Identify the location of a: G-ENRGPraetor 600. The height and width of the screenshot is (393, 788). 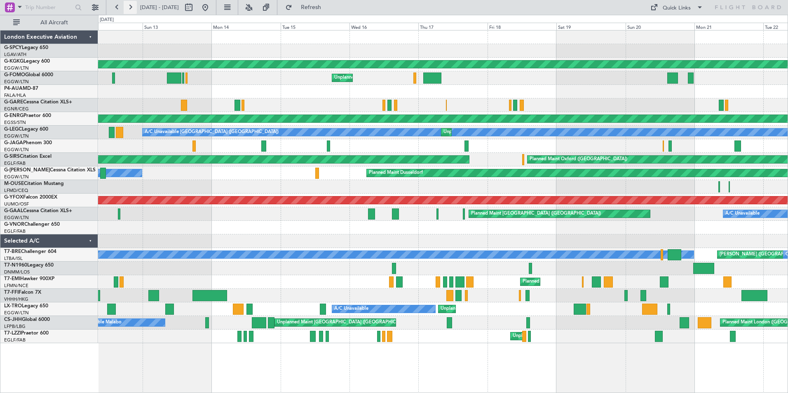
(28, 116).